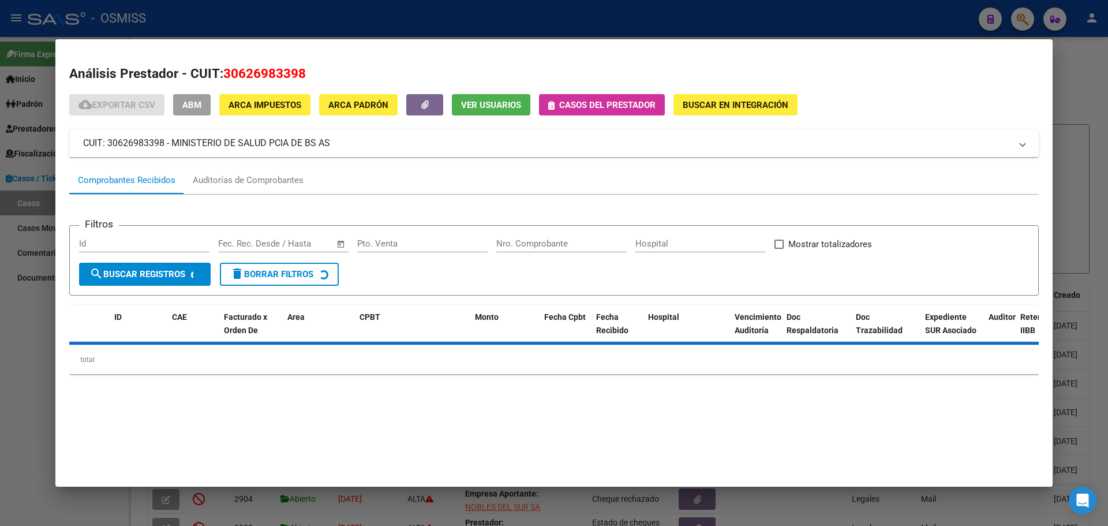 The height and width of the screenshot is (526, 1108). Describe the element at coordinates (602, 104) in the screenshot. I see `button: Casos del prestador` at that location.